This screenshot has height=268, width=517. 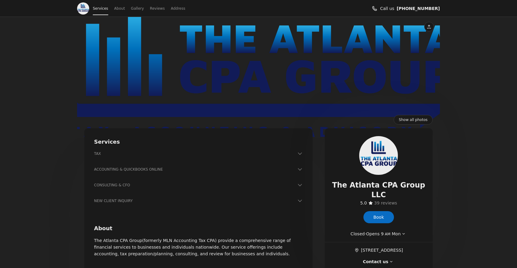 I want to click on a: Get directions (Opens in a new window), so click(x=379, y=250).